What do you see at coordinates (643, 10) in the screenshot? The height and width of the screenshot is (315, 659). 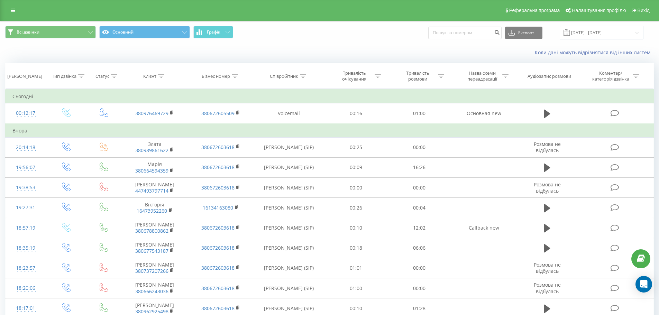 I see `span: Вихід` at bounding box center [643, 10].